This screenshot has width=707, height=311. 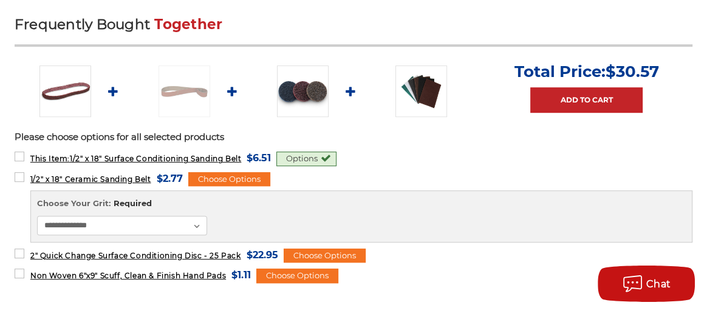 What do you see at coordinates (241, 275) in the screenshot?
I see `span: $1.11` at bounding box center [241, 275].